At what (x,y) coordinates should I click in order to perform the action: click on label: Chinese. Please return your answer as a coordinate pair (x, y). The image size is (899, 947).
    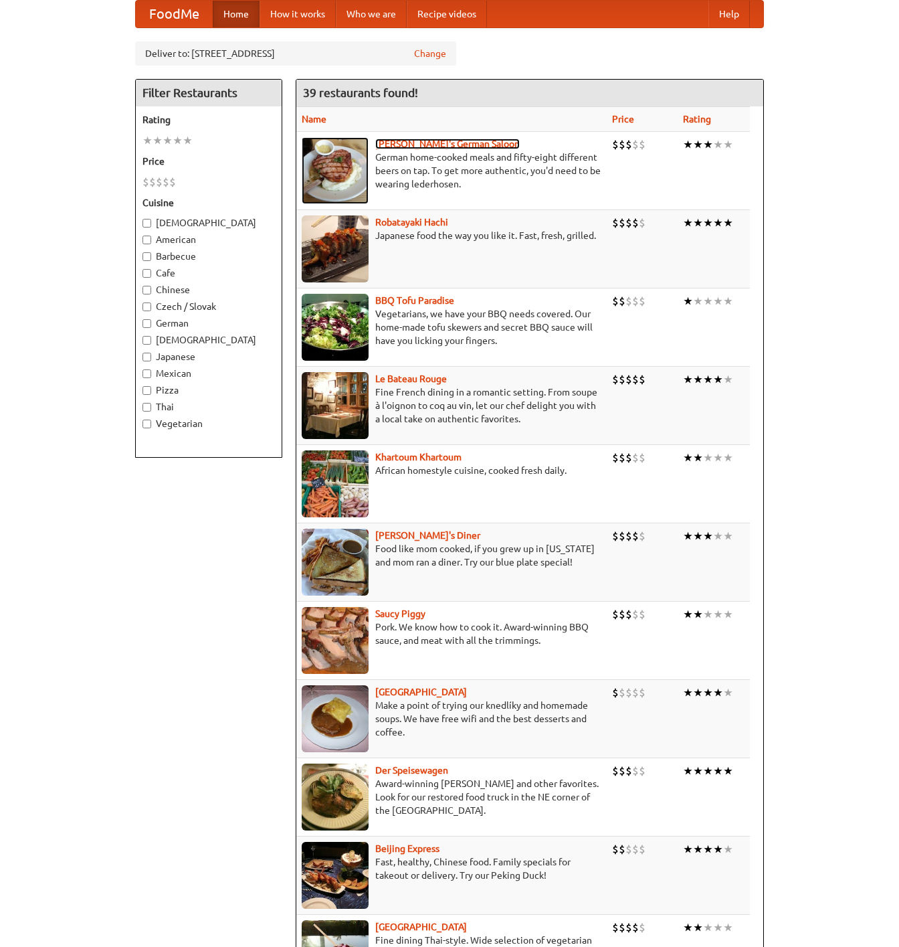
    Looking at the image, I should click on (209, 290).